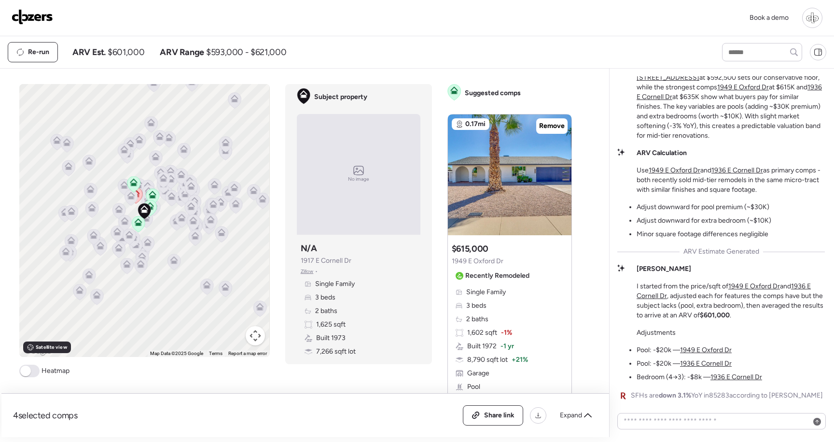  I want to click on span: Subject property, so click(341, 97).